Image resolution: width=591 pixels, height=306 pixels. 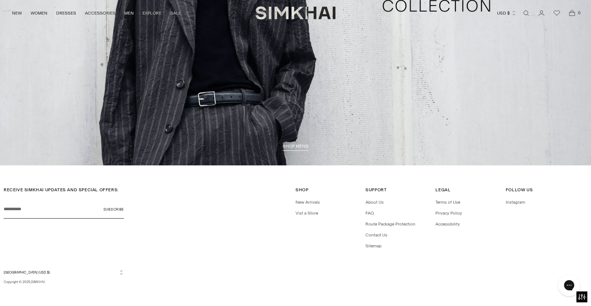 What do you see at coordinates (443, 190) in the screenshot?
I see `span: Legal` at bounding box center [443, 190].